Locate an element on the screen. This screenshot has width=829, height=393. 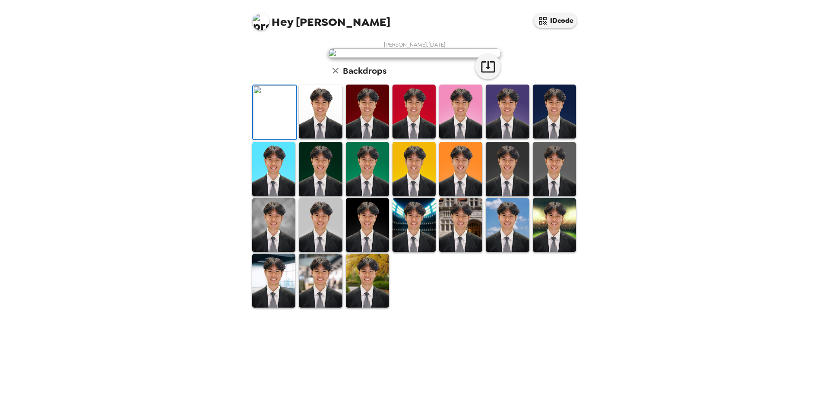
img: profile pic is located at coordinates (261, 22).